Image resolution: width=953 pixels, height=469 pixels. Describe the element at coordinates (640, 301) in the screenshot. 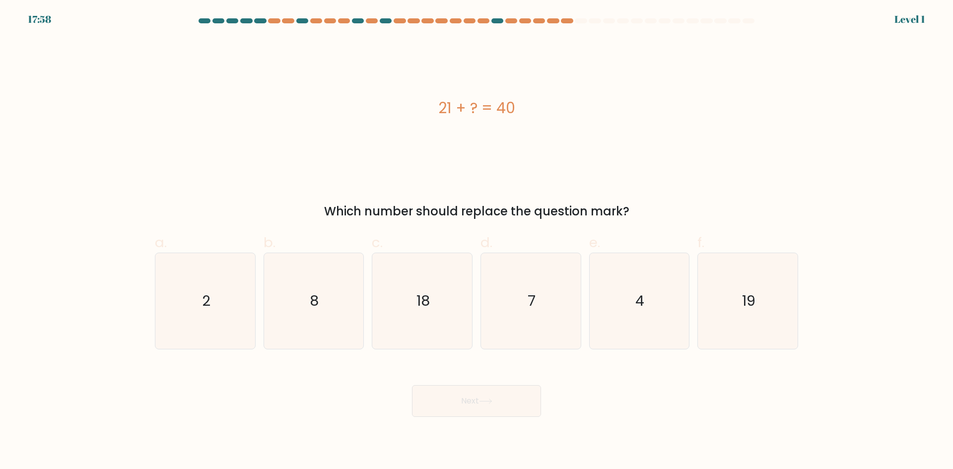

I see `text: 4` at that location.